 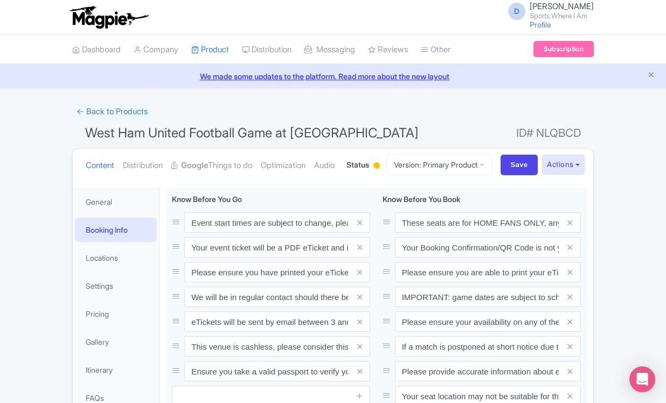 What do you see at coordinates (564, 49) in the screenshot?
I see `a: Subscription` at bounding box center [564, 49].